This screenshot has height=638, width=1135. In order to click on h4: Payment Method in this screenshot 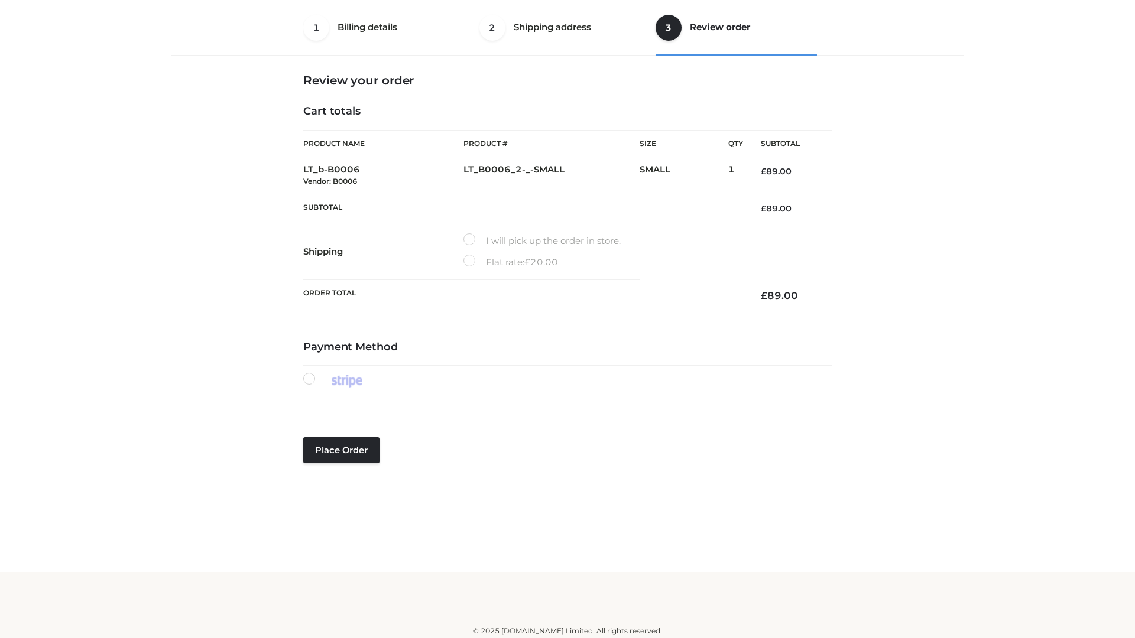, I will do `click(567, 347)`.